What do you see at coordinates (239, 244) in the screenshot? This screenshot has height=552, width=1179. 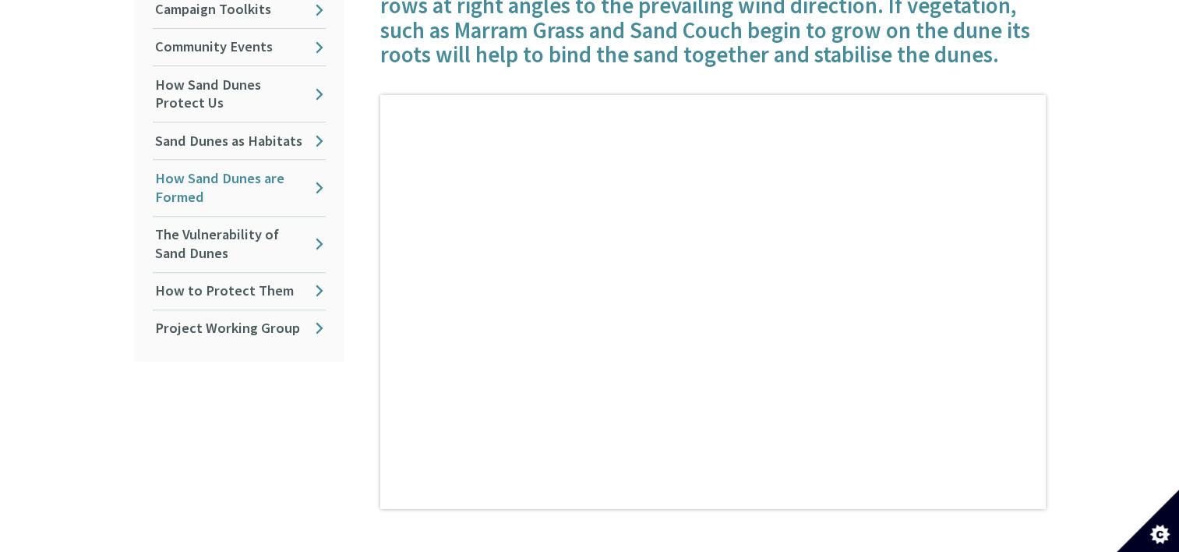 I see `a: The Vulnerability of Sand Dunes` at bounding box center [239, 244].